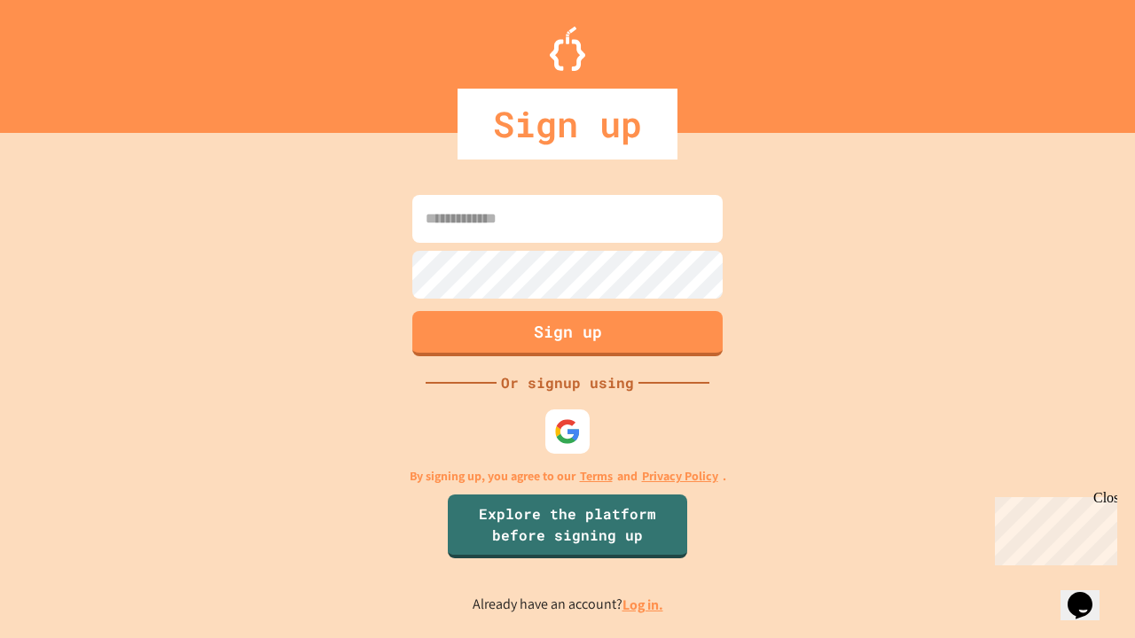 This screenshot has height=638, width=1135. Describe the element at coordinates (568, 605) in the screenshot. I see `p: Already have an account?` at that location.